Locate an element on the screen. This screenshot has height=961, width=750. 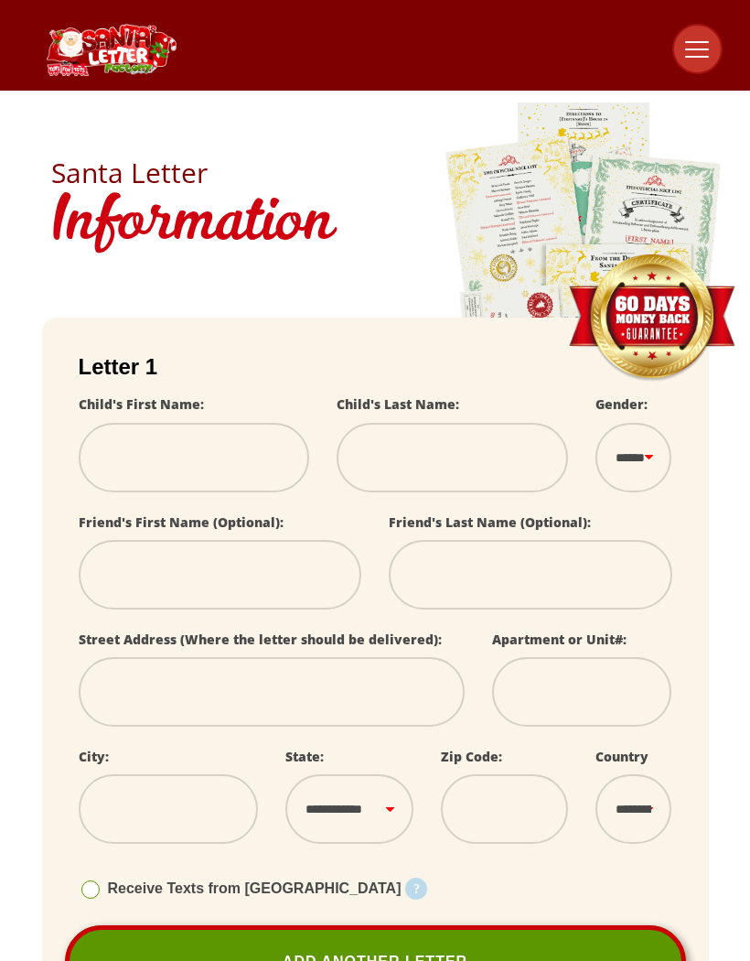
label: Zip Code: is located at coordinates (471, 756).